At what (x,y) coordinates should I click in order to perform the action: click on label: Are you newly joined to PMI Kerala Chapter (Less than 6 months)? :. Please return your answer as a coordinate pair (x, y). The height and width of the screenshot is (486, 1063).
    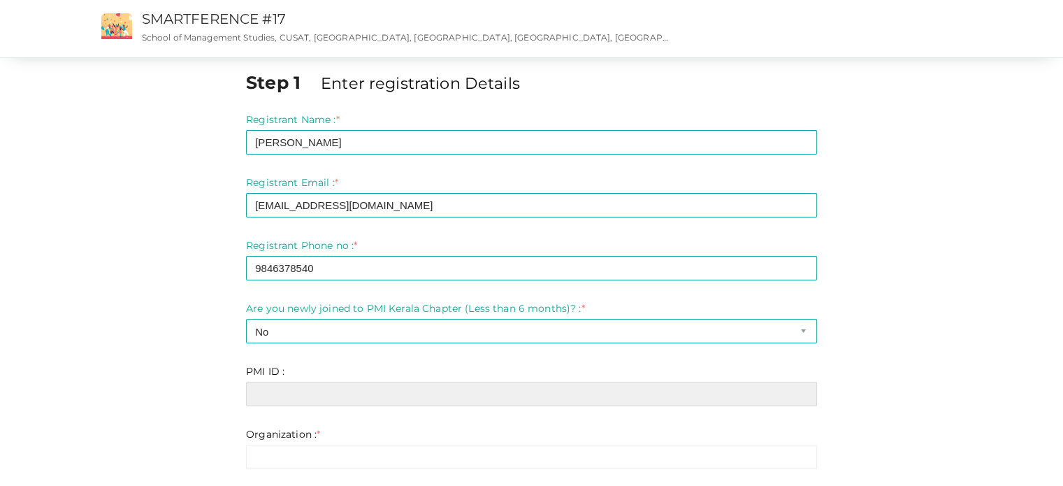
    Looking at the image, I should click on (415, 308).